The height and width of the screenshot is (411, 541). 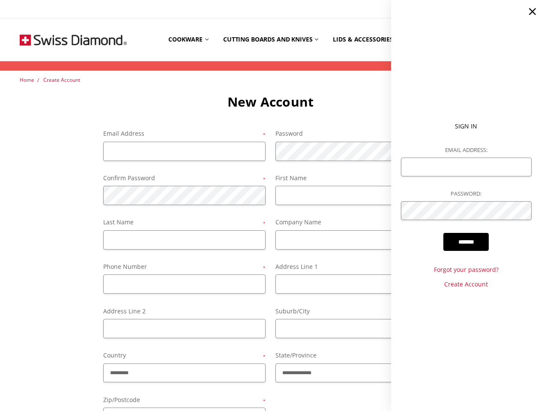 What do you see at coordinates (73, 40) in the screenshot?
I see `img: Free Shipping On Every Order` at bounding box center [73, 40].